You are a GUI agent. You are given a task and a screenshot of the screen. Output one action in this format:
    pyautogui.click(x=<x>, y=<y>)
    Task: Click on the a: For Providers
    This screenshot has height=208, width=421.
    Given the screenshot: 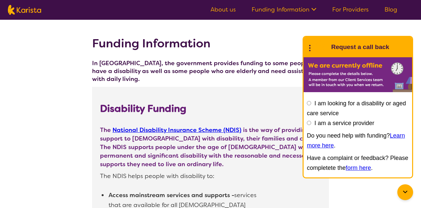 What is the action you would take?
    pyautogui.click(x=350, y=10)
    